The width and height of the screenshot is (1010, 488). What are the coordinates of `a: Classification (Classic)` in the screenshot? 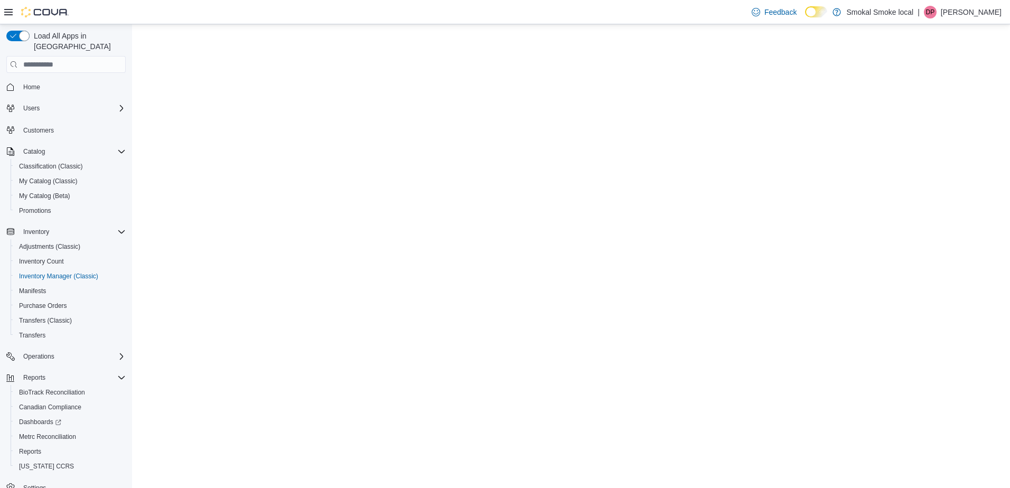 It's located at (51, 166).